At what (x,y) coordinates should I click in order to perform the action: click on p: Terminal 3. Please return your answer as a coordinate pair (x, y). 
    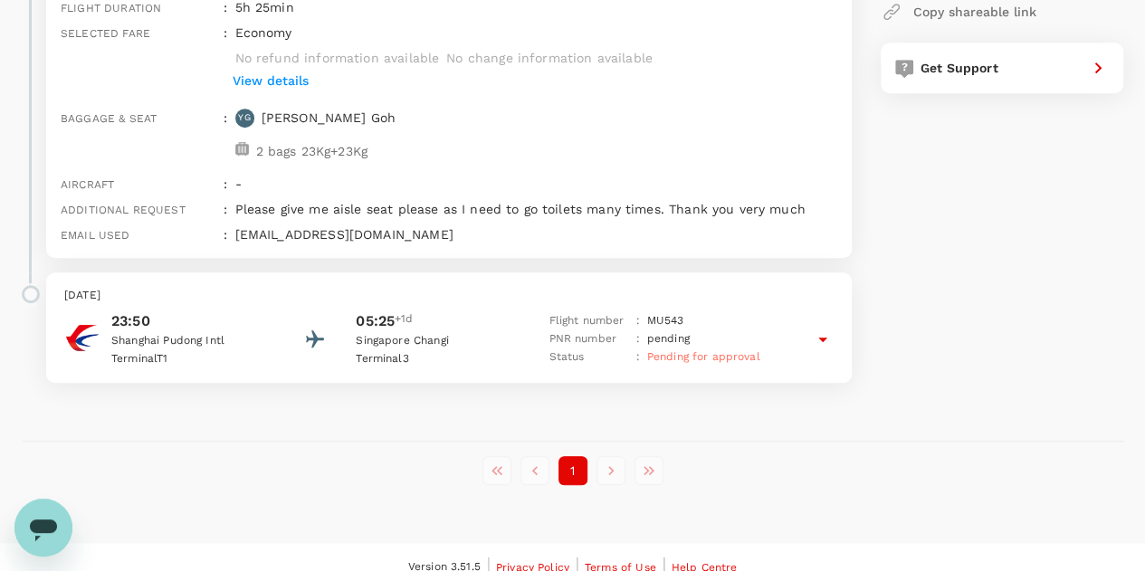
    Looking at the image, I should click on (437, 359).